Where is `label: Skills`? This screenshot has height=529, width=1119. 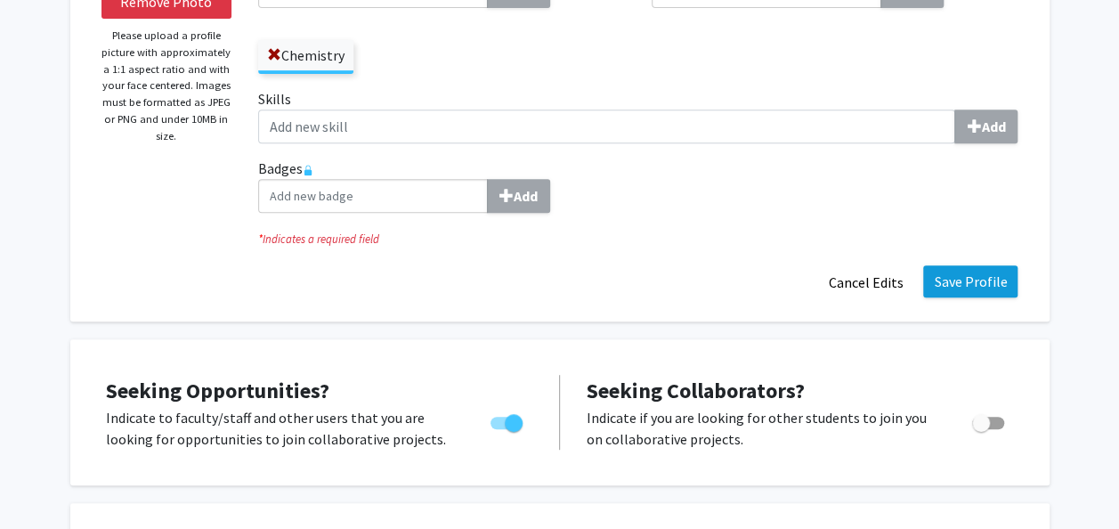
label: Skills is located at coordinates (637, 116).